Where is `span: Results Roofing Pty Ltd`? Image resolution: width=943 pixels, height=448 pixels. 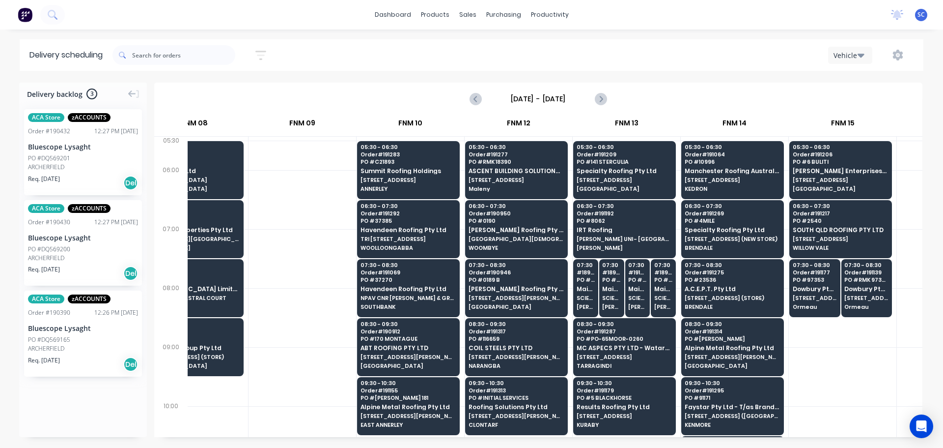
span: Results Roofing Pty Ltd is located at coordinates (624, 406).